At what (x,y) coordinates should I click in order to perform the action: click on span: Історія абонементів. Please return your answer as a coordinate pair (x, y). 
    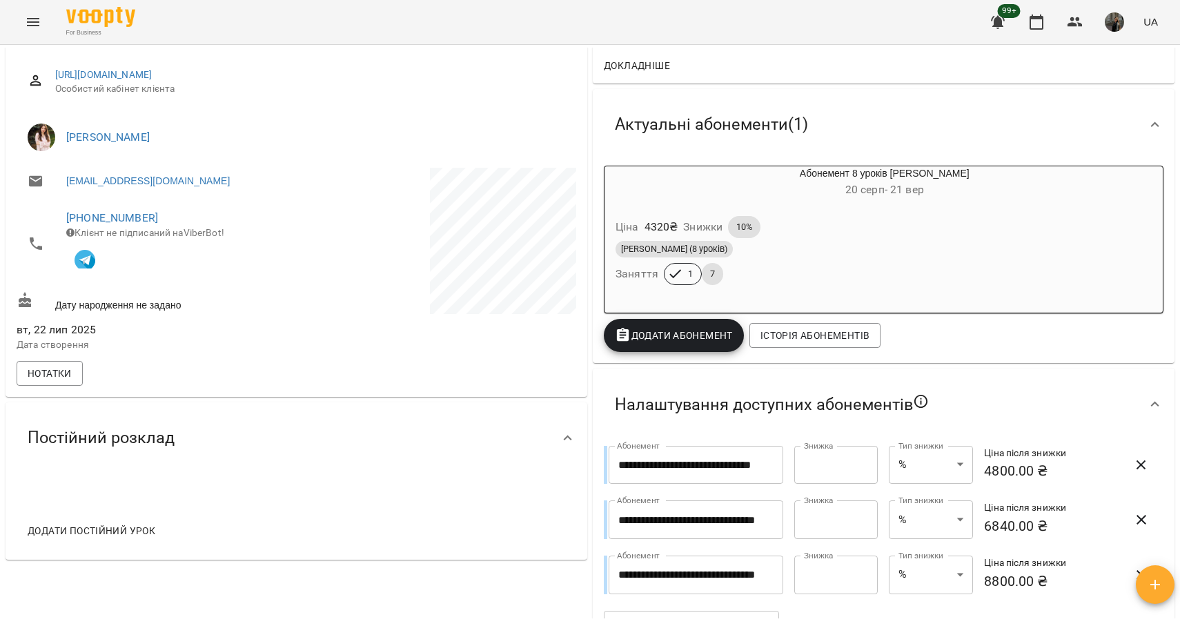
    Looking at the image, I should click on (815, 335).